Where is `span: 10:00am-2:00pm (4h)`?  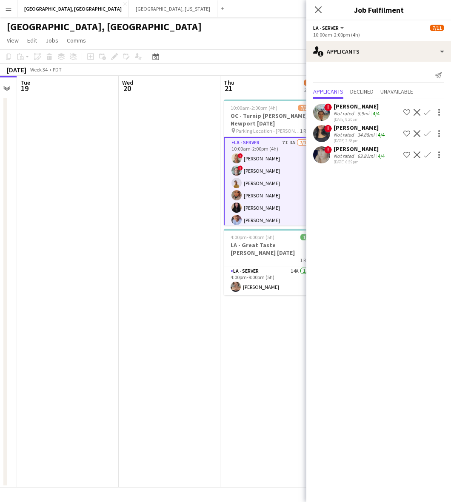 span: 10:00am-2:00pm (4h) is located at coordinates (254, 108).